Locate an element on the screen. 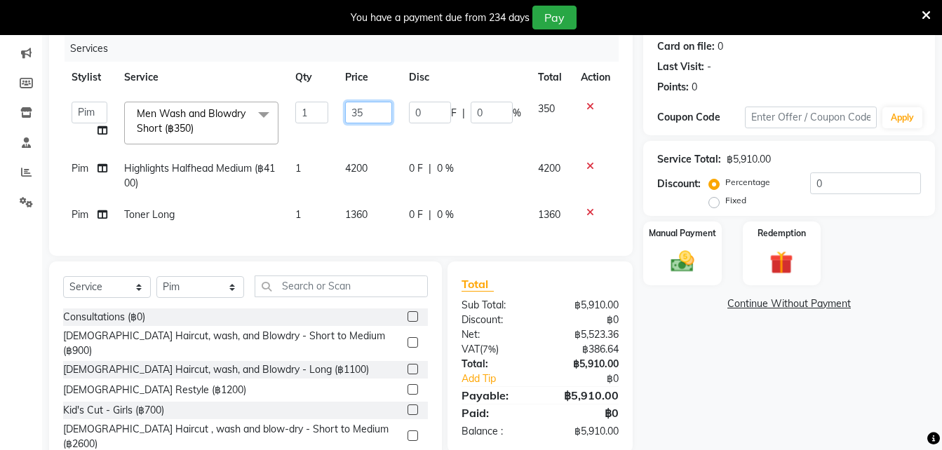 This screenshot has width=942, height=450. span: Total is located at coordinates (478, 284).